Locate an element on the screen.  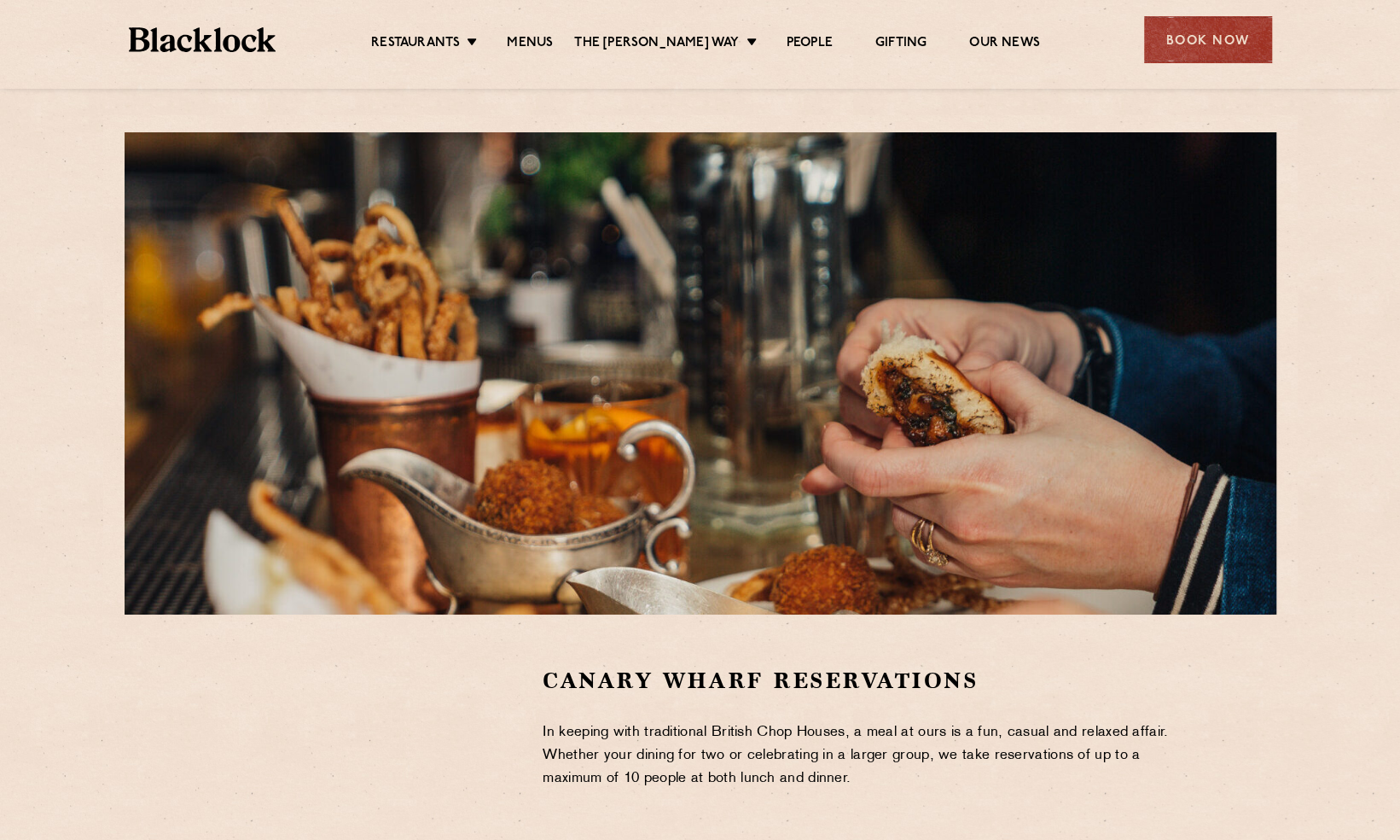
h2: Canary Wharf Reservations is located at coordinates (870, 680).